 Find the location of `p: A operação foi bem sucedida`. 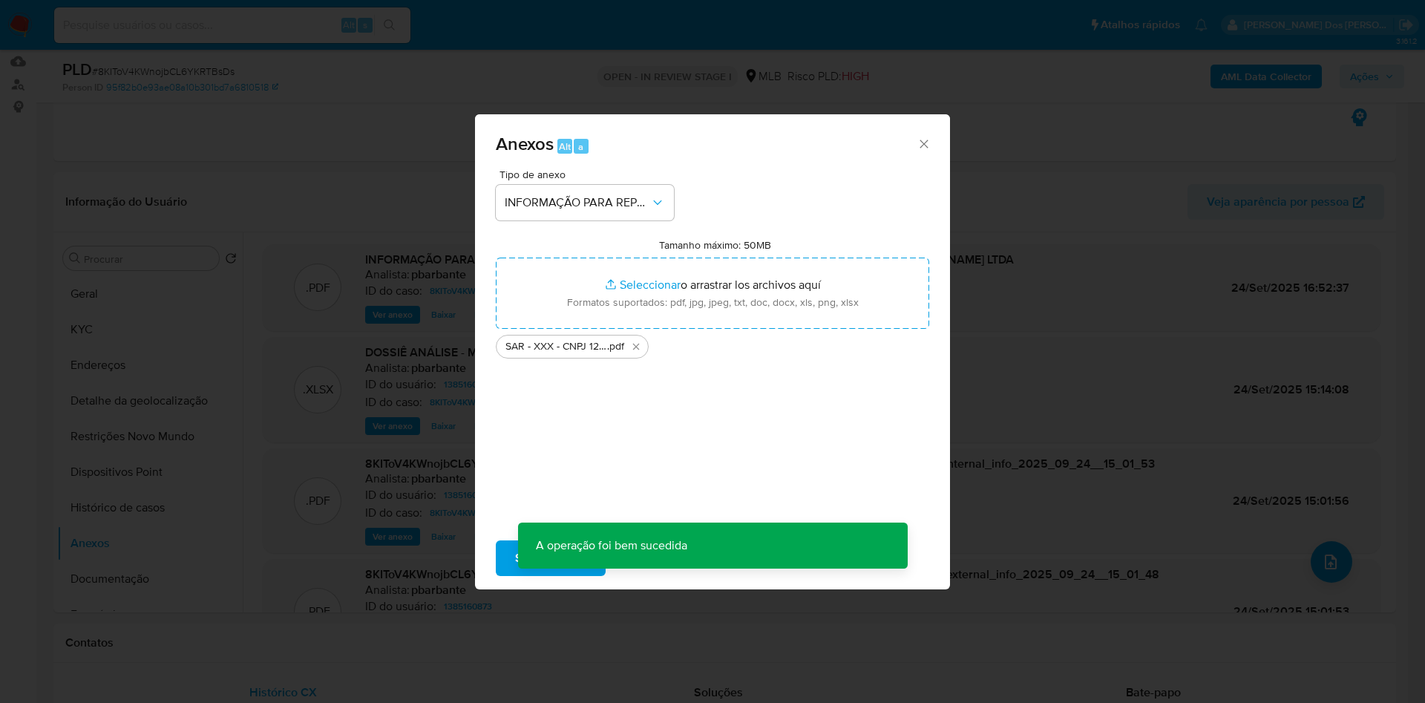

p: A operação foi bem sucedida is located at coordinates (612, 545).